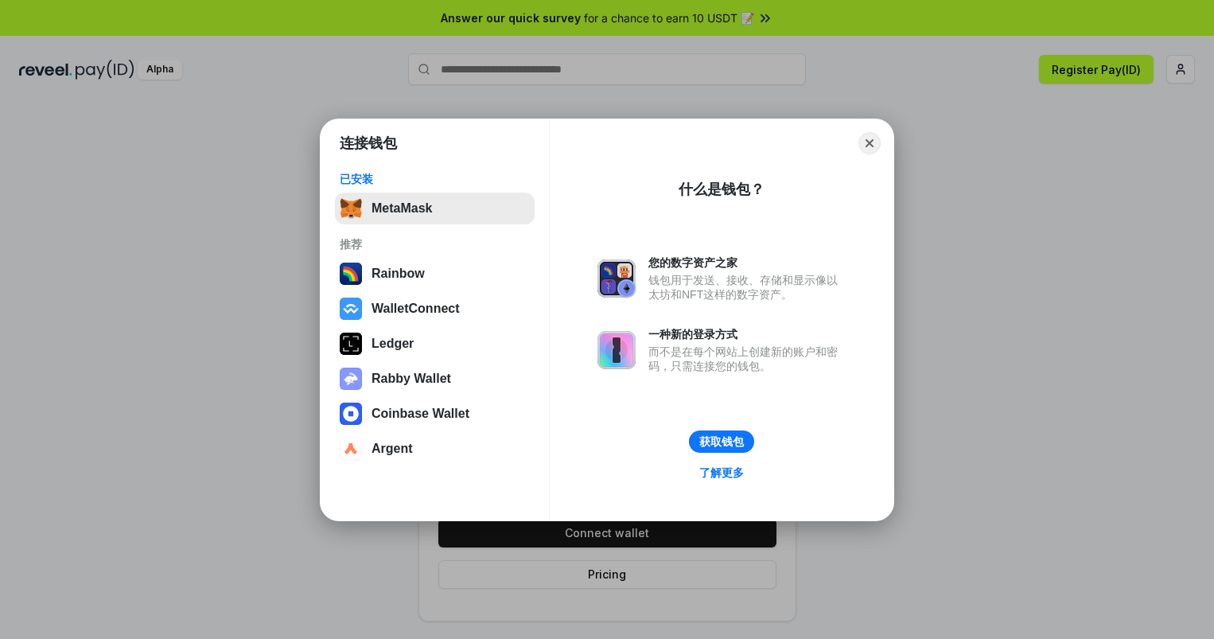  I want to click on button: MetaMask, so click(434, 208).